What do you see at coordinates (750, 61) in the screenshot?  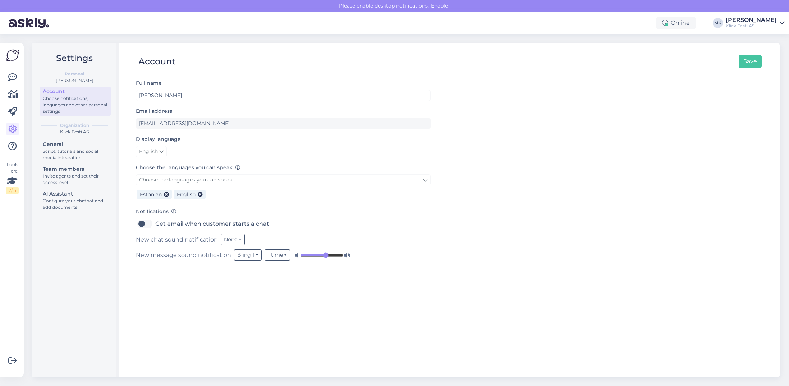 I see `button: Save` at bounding box center [750, 61].